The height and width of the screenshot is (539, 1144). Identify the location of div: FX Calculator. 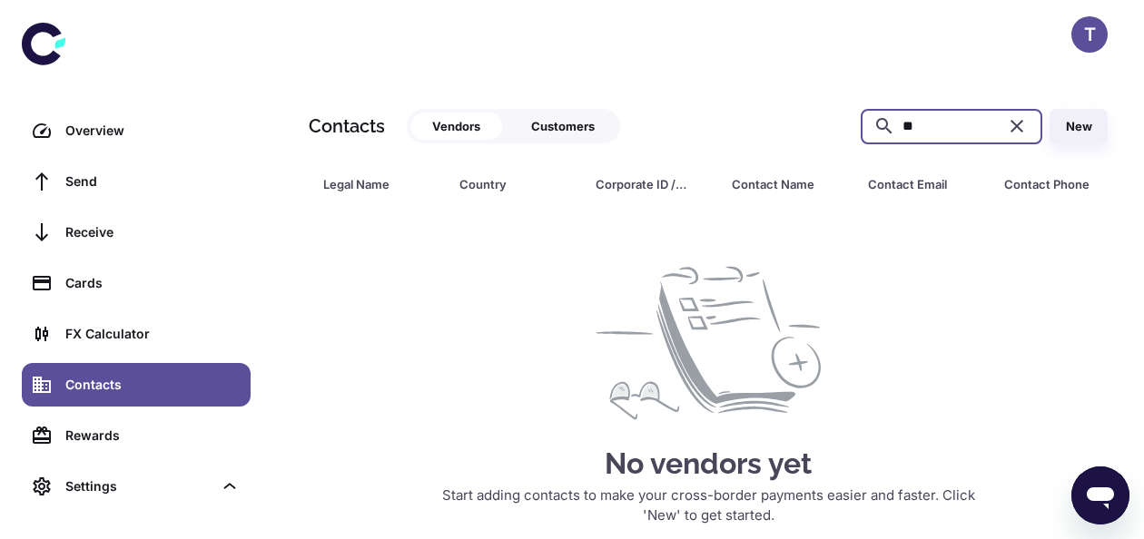
(153, 334).